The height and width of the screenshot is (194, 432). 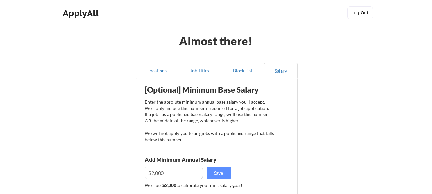 What do you see at coordinates (215, 41) in the screenshot?
I see `div: Almost there!` at bounding box center [215, 41].